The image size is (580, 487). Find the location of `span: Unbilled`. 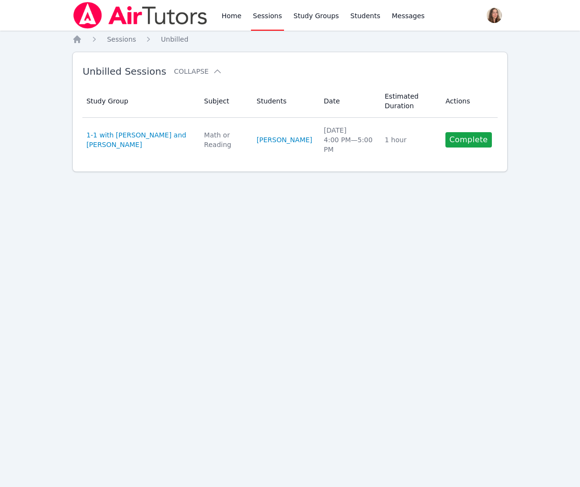

span: Unbilled is located at coordinates (174, 39).